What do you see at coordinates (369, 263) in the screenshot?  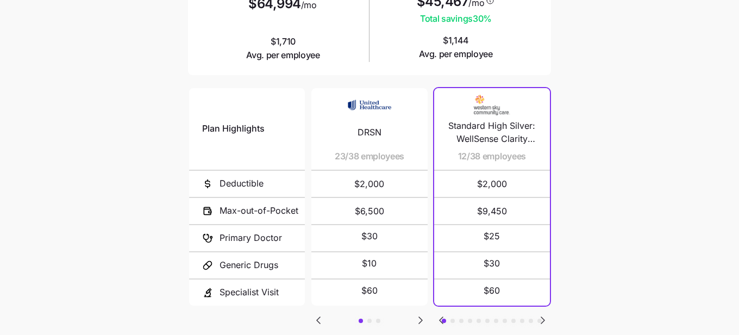 I see `span: $10` at bounding box center [369, 263].